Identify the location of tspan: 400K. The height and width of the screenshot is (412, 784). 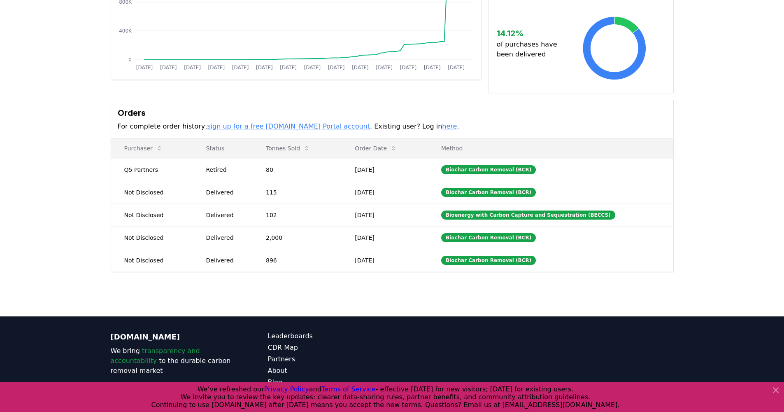
(126, 31).